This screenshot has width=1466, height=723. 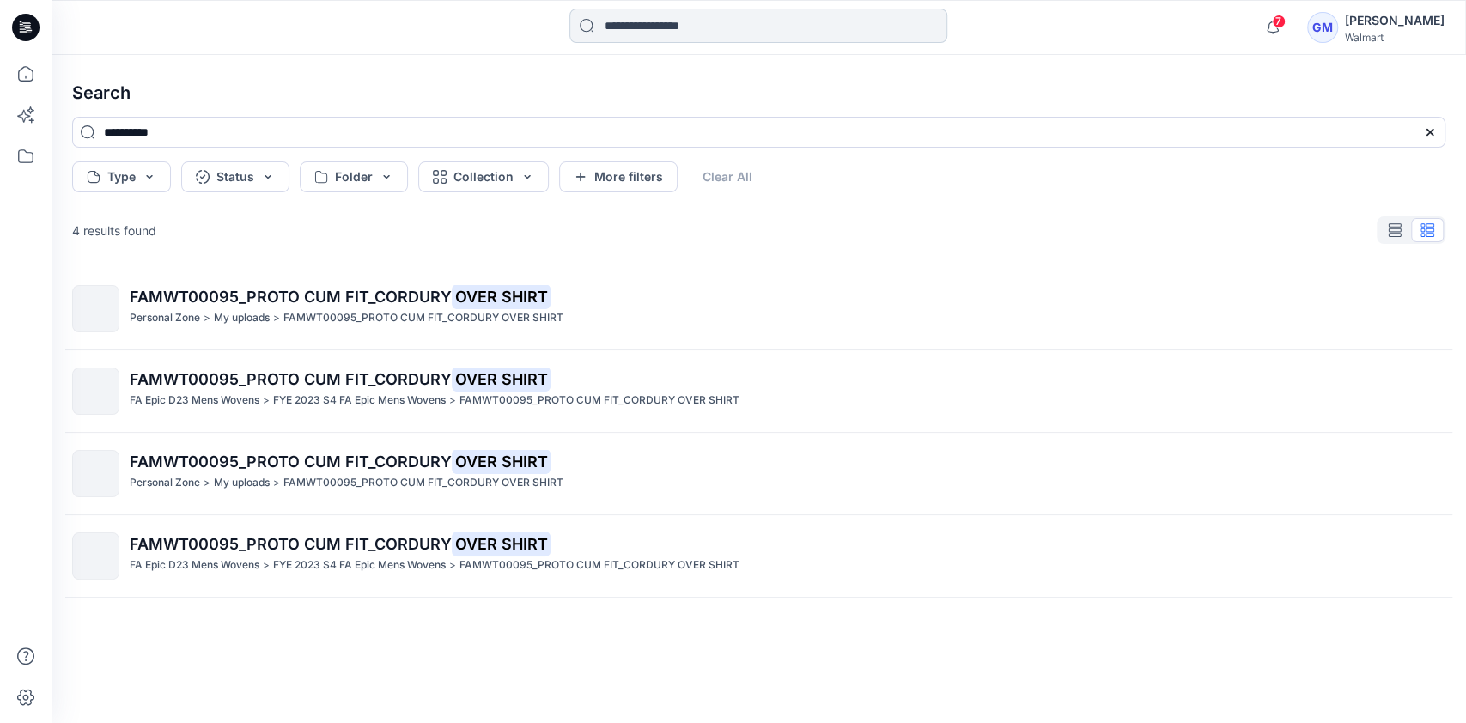 What do you see at coordinates (1278, 21) in the screenshot?
I see `span: 7` at bounding box center [1278, 21].